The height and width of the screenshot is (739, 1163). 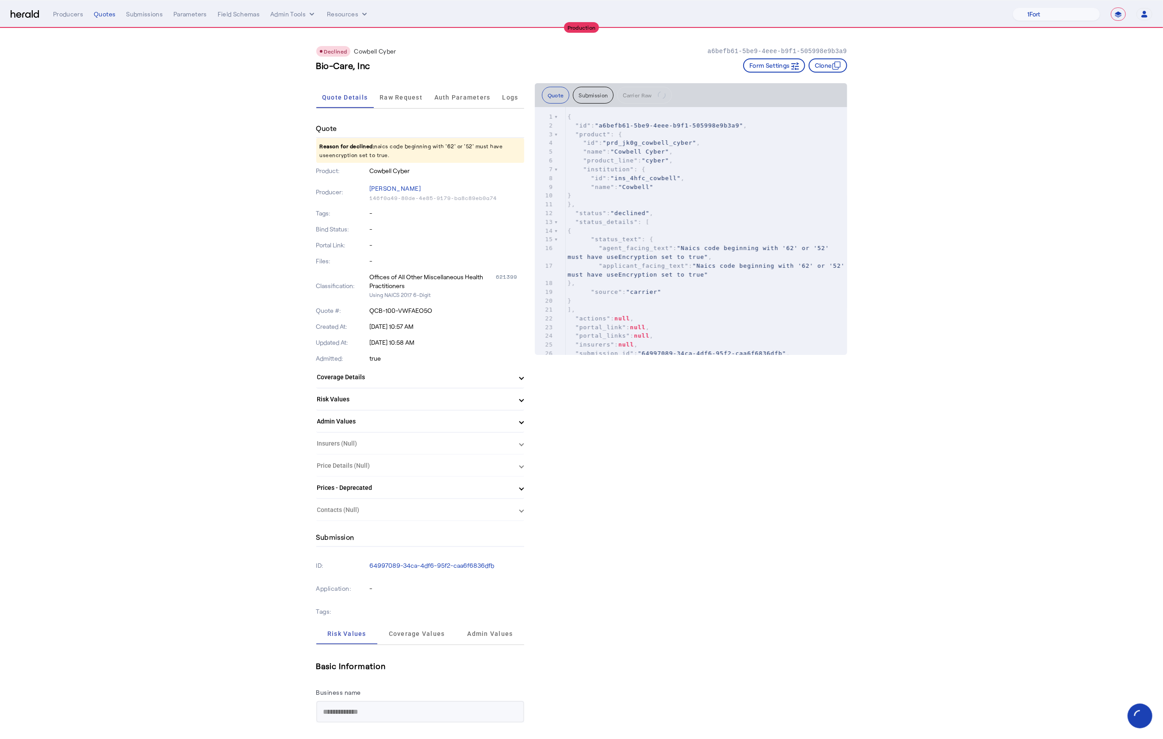 What do you see at coordinates (603, 187) in the screenshot?
I see `span: "name"` at bounding box center [603, 187].